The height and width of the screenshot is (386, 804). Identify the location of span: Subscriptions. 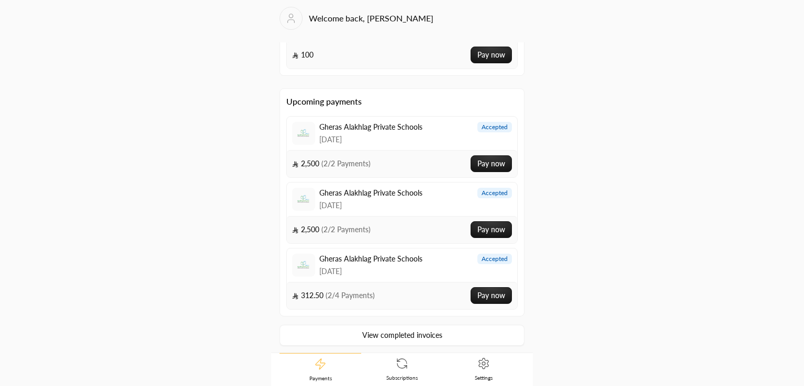
(402, 378).